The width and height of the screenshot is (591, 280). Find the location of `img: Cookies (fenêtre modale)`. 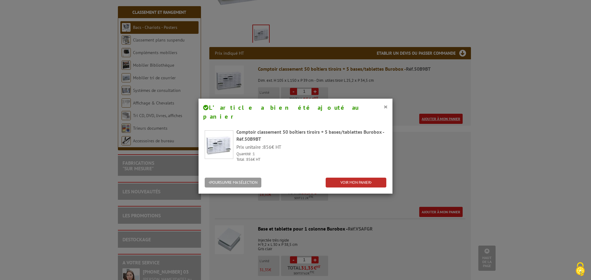

img: Cookies (fenêtre modale) is located at coordinates (580, 269).